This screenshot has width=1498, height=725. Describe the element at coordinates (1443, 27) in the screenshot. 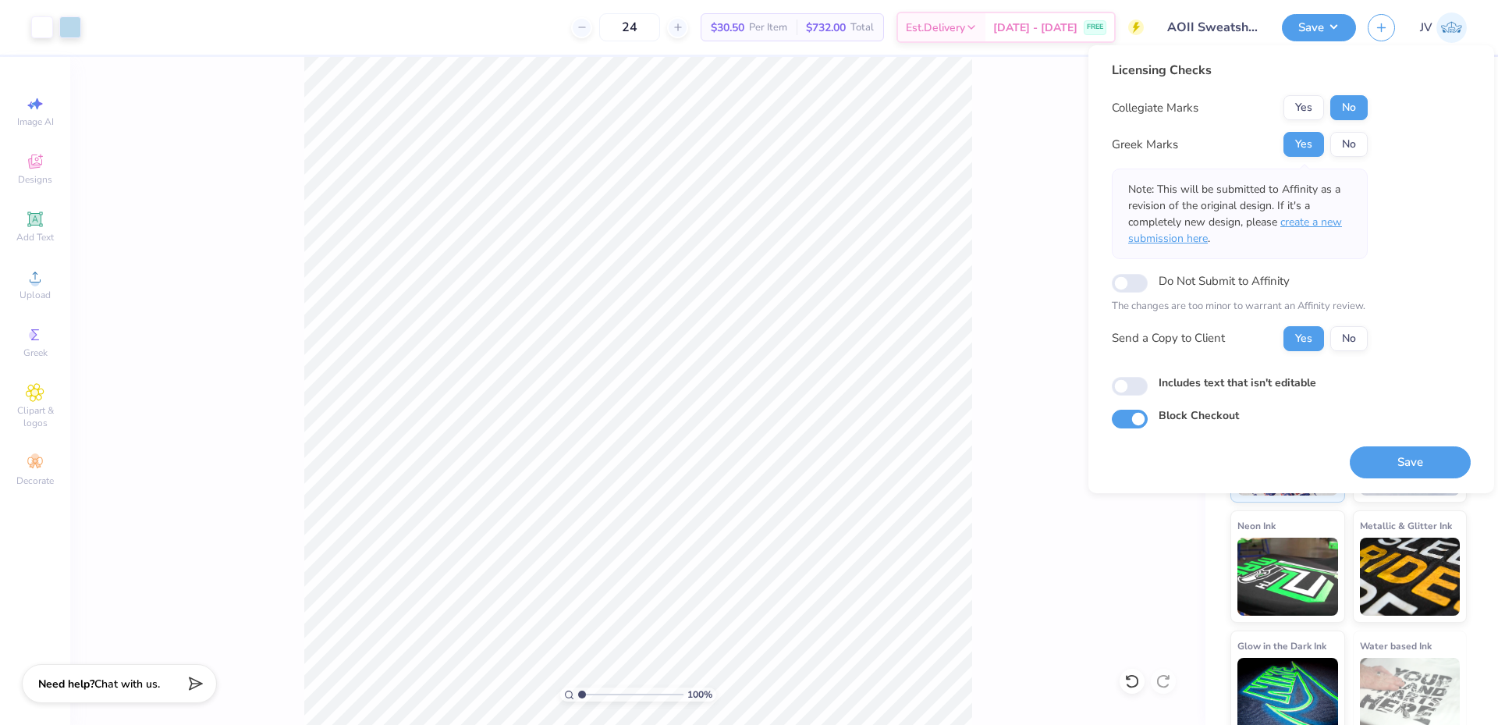

I see `a: JV` at that location.